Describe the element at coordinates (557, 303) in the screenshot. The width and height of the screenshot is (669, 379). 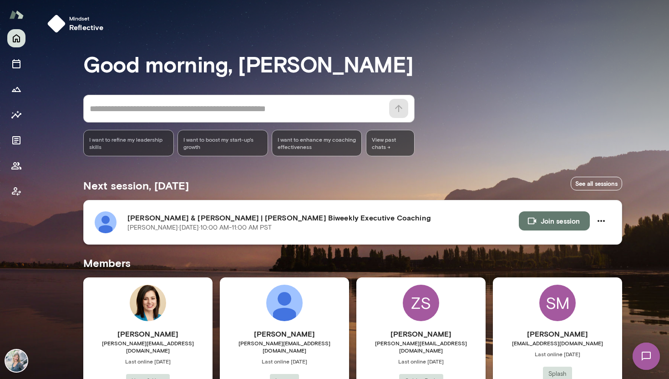
I see `div: SM` at that location.